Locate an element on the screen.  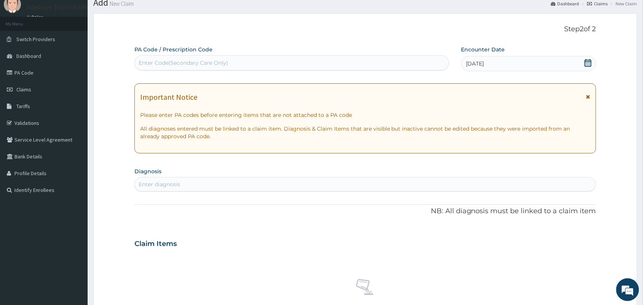
div: Minimize live chat window is located at coordinates (134, 13).